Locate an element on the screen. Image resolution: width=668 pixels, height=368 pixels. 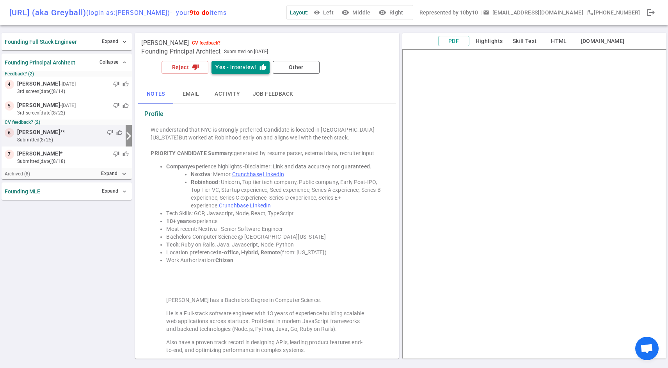
span: visibility is located at coordinates (317, 12).